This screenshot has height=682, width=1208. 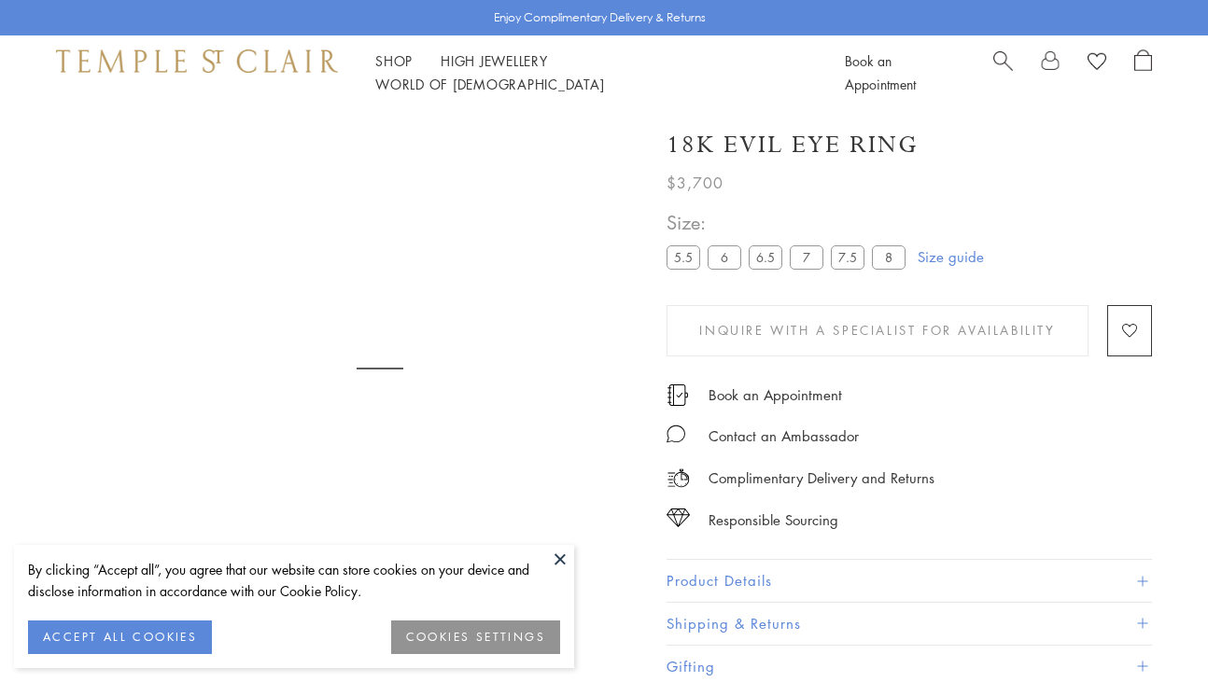 What do you see at coordinates (793, 145) in the screenshot?
I see `h1: 18K Evil Eye Ring` at bounding box center [793, 145].